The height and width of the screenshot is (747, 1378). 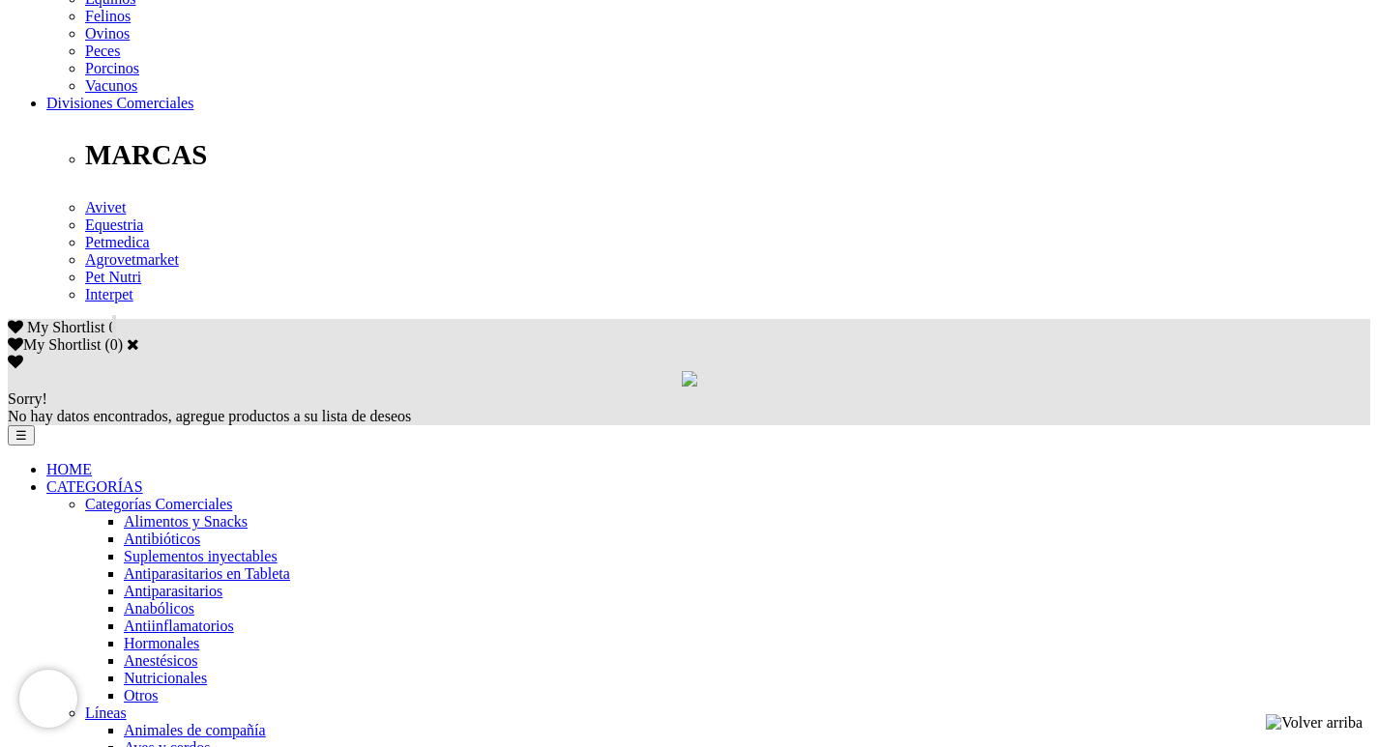 I want to click on span: CATEGORÍAS, so click(x=95, y=486).